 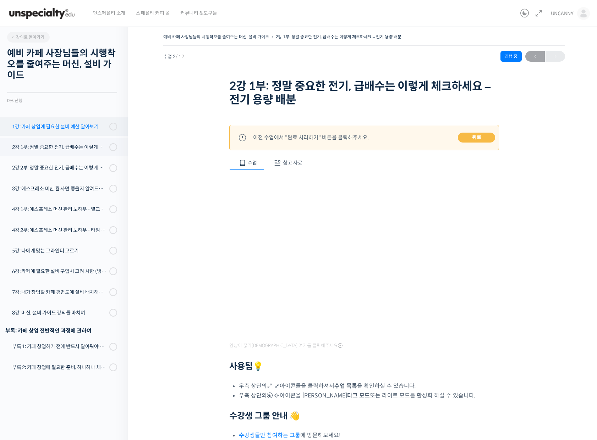 What do you see at coordinates (369, 435) in the screenshot?
I see `li: 에 방문해보세요!` at bounding box center [369, 435].